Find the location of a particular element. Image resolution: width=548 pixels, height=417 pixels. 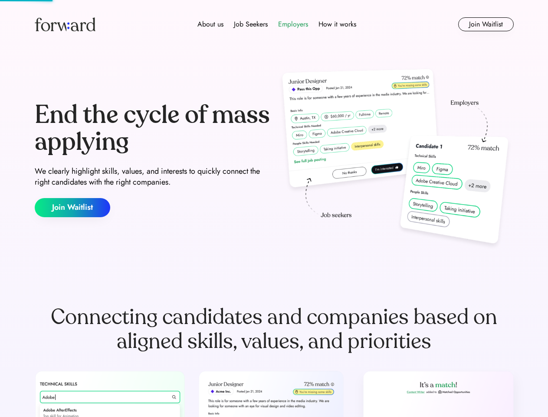

div: Job Seekers is located at coordinates (251, 24).